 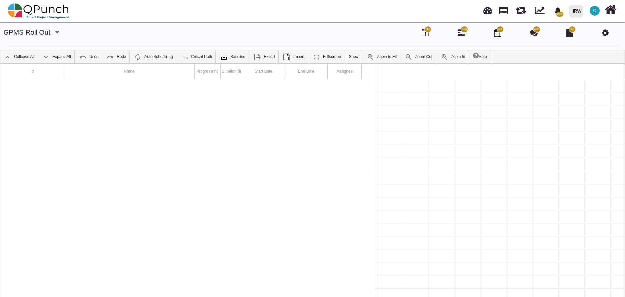 I want to click on a: Zoom to Fit, so click(x=381, y=57).